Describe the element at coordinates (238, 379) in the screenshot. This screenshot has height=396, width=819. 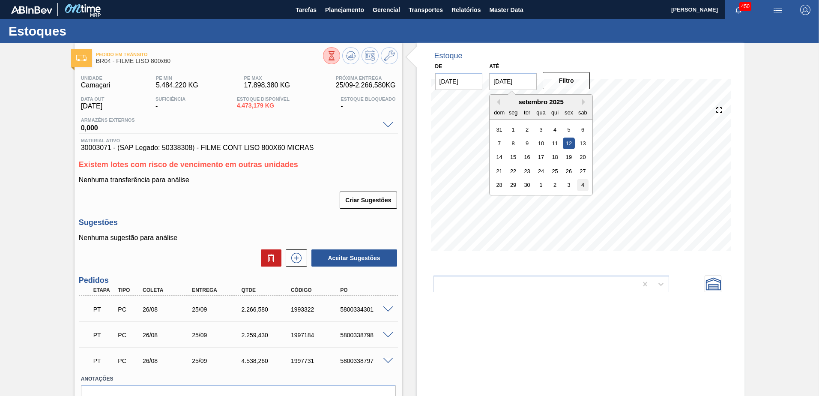
I see `label: Anotações` at that location.